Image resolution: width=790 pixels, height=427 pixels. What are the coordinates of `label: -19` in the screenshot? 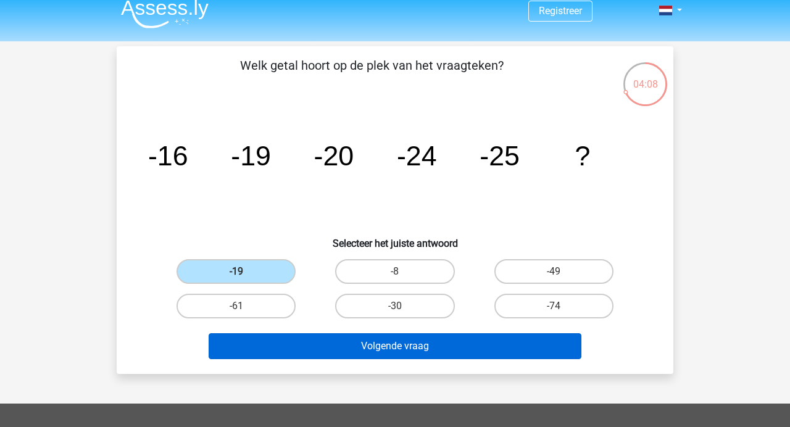 It's located at (236, 272).